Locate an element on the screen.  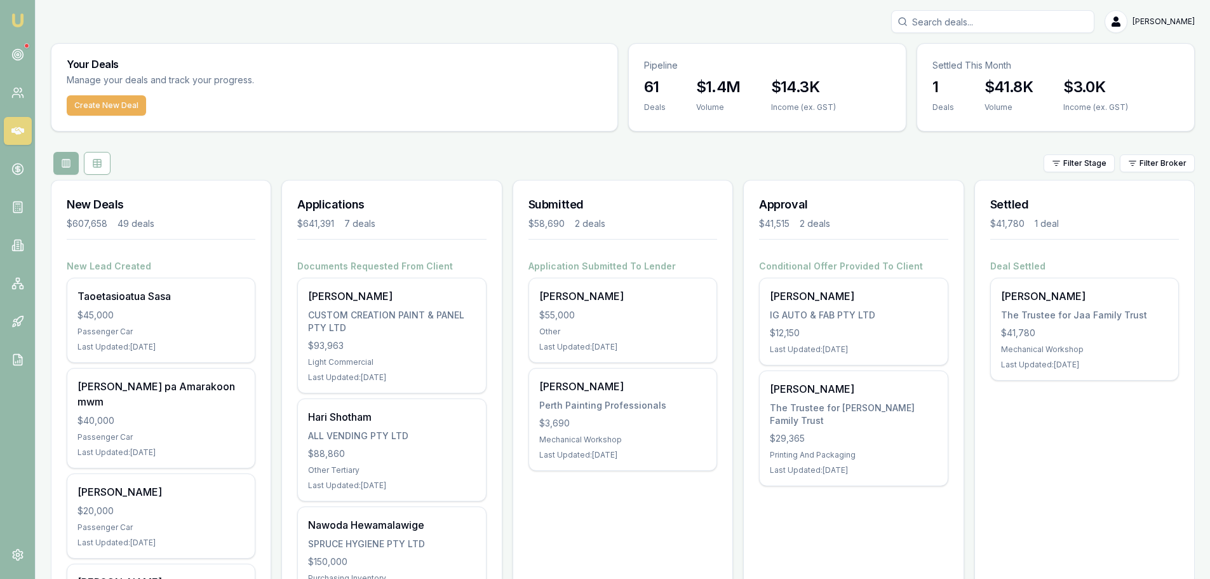
div: Nawoda Hewamalawige is located at coordinates (391, 525).